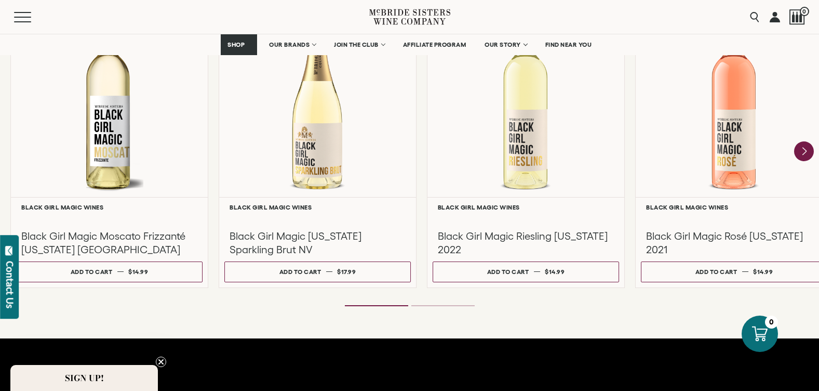 The height and width of the screenshot is (391, 819). What do you see at coordinates (317, 272) in the screenshot?
I see `button: Add to cart $17.99` at bounding box center [317, 272].